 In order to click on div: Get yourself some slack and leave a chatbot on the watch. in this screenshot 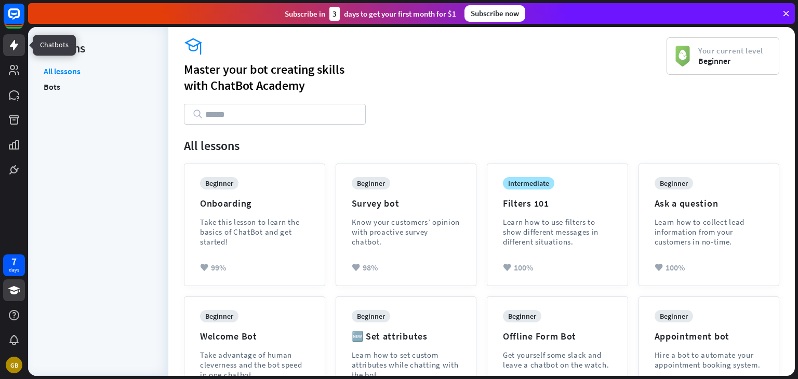, I will do `click(557, 360)`.